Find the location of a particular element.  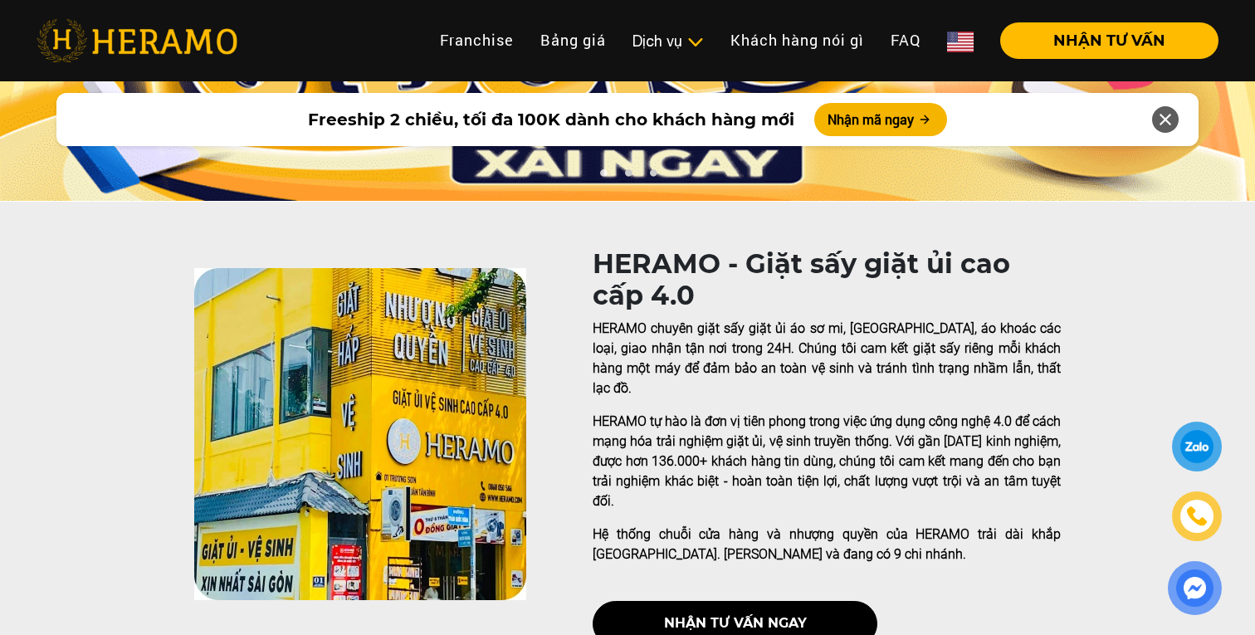

a: Khách hàng nói gì is located at coordinates (797, 40).